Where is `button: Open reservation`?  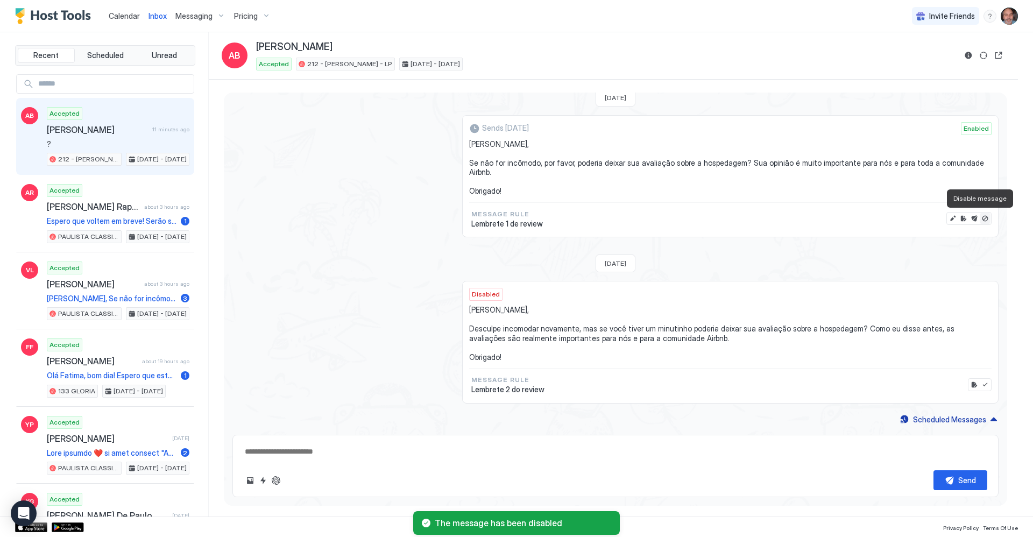 button: Open reservation is located at coordinates (998, 55).